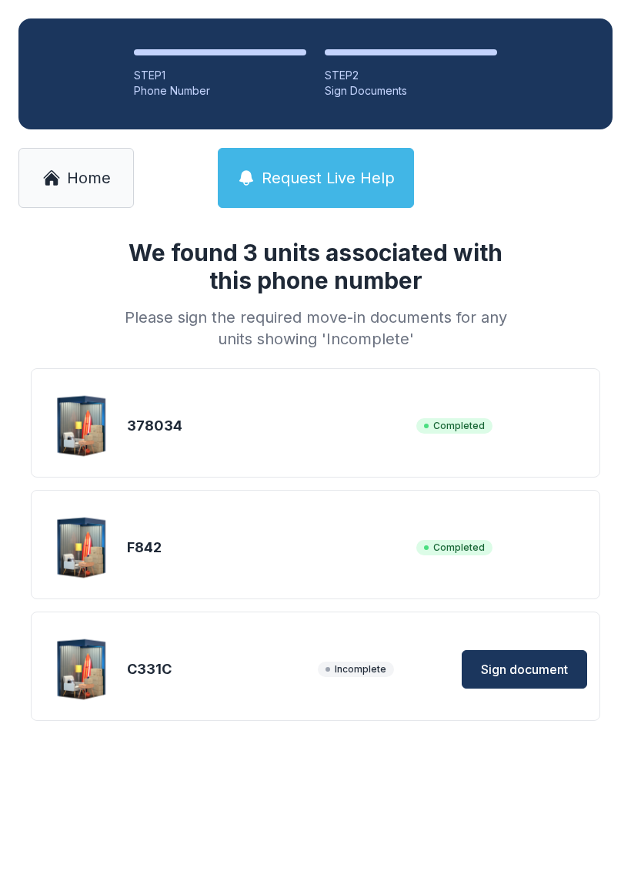 The image size is (631, 875). Describe the element at coordinates (316, 266) in the screenshot. I see `h1: We found 3 units associated with this phone number` at that location.